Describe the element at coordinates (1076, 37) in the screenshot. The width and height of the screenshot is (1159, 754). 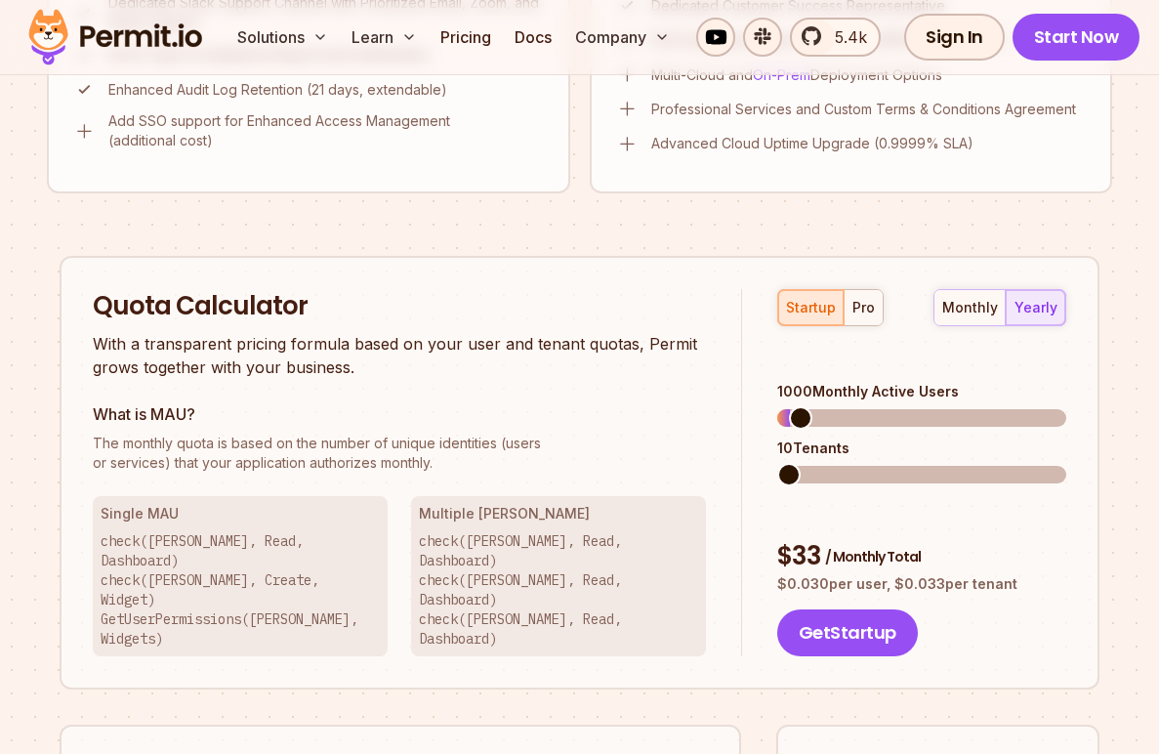
I see `a: Start Now` at that location.